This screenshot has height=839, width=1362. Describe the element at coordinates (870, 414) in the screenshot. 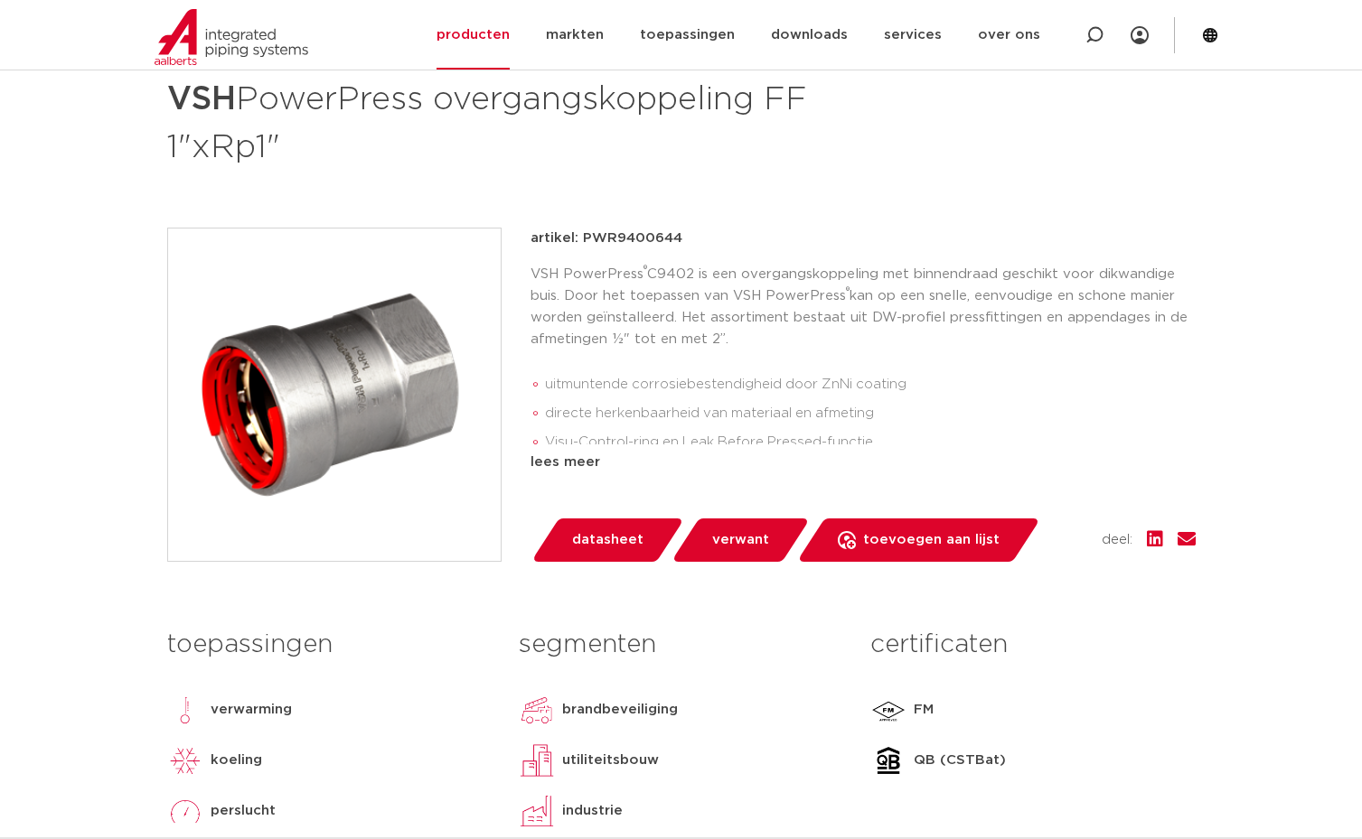

I see `li: directe herkenbaarheid van materiaal en afmeting` at that location.